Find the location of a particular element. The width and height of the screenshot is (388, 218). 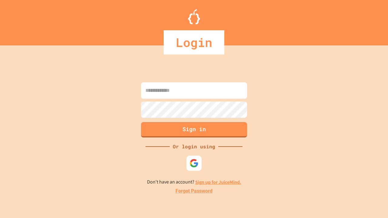

p: Don't have an account? is located at coordinates (194, 182).